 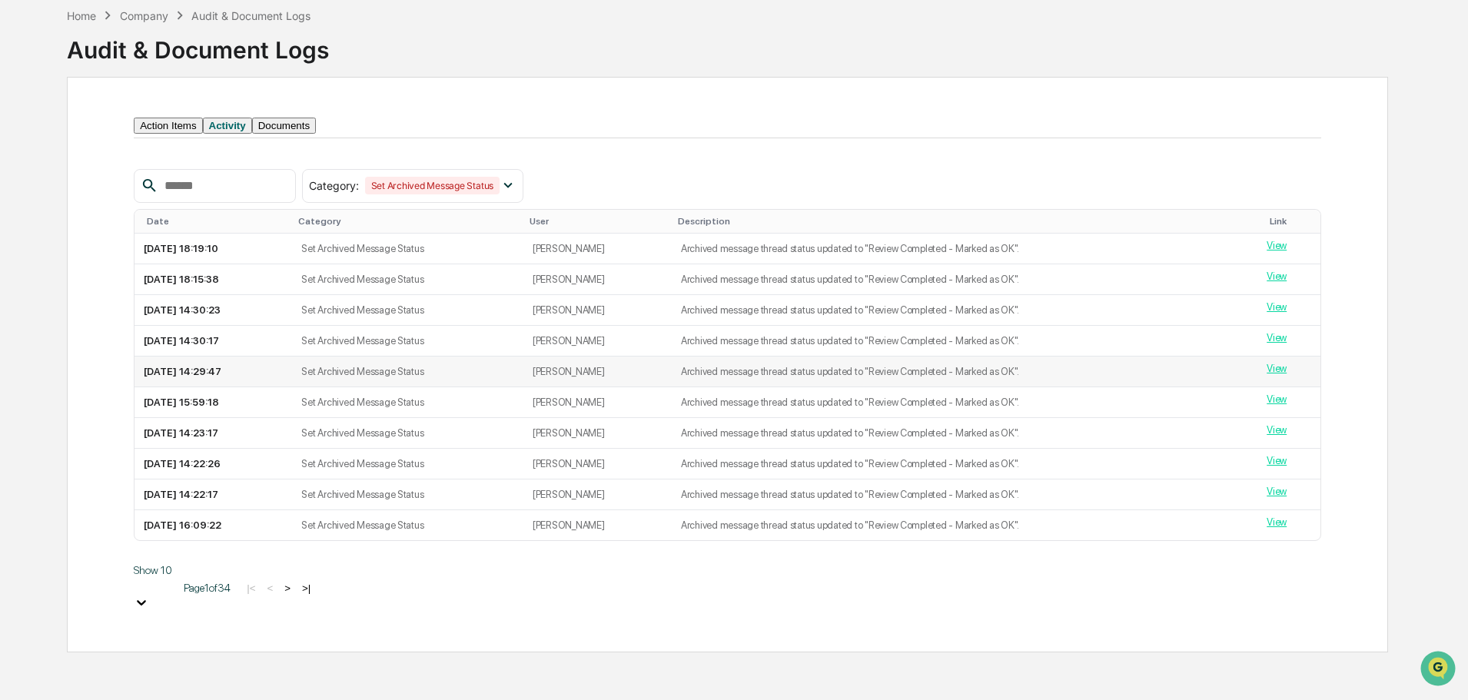 I want to click on span: Pylon, so click(x=169, y=364).